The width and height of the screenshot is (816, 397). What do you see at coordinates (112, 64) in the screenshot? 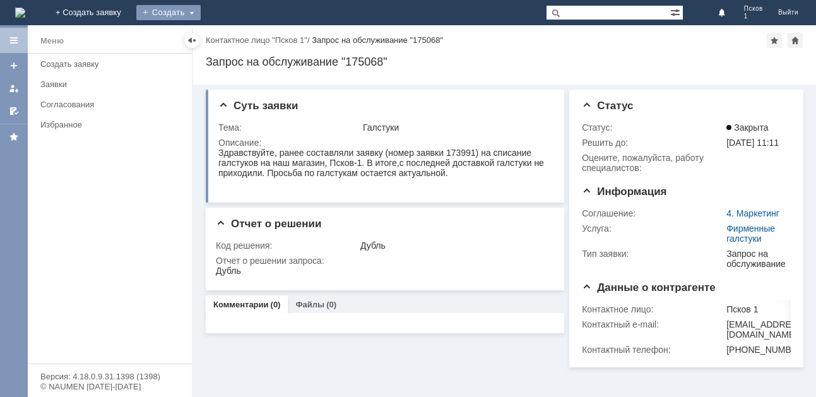
I see `div: Создать заявку` at bounding box center [112, 64].